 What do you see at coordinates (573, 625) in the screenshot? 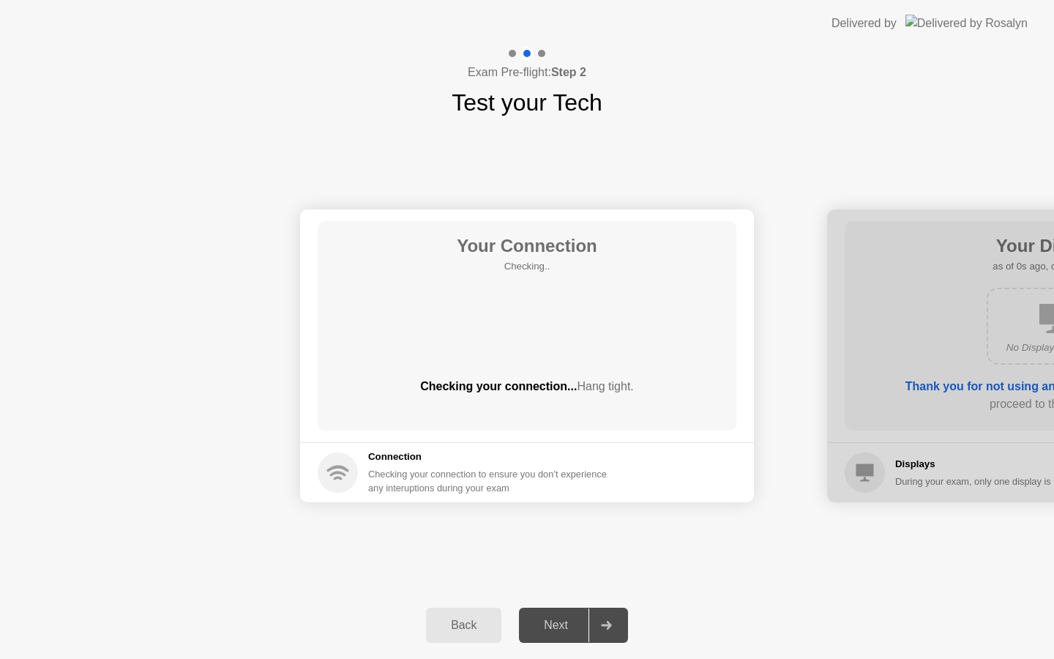
I see `button: Next` at bounding box center [573, 625].